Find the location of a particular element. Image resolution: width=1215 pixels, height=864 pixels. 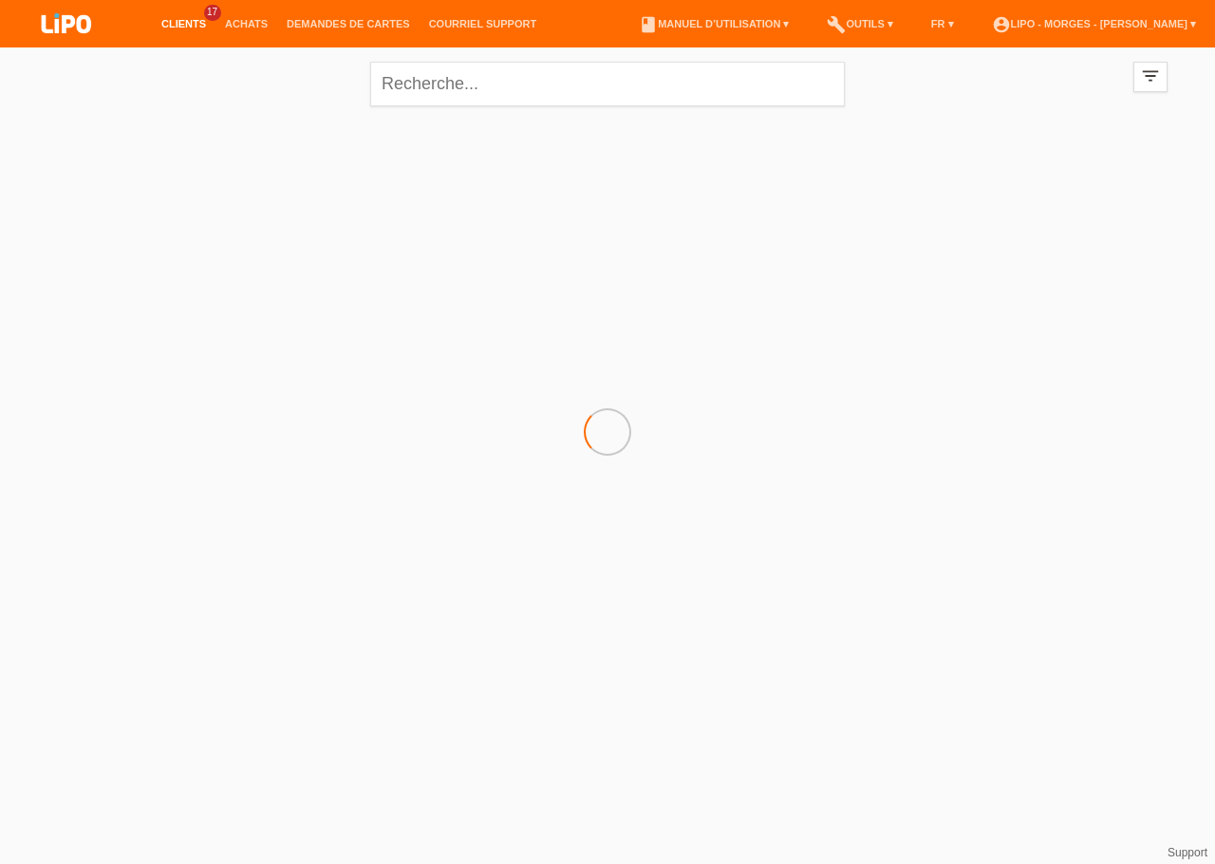

span: 17 is located at coordinates (213, 12).